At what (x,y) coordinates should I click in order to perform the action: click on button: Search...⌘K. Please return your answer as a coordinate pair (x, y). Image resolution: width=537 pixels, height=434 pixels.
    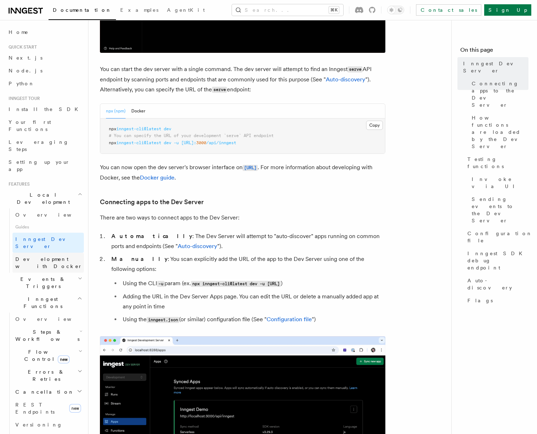
    Looking at the image, I should click on (288, 10).